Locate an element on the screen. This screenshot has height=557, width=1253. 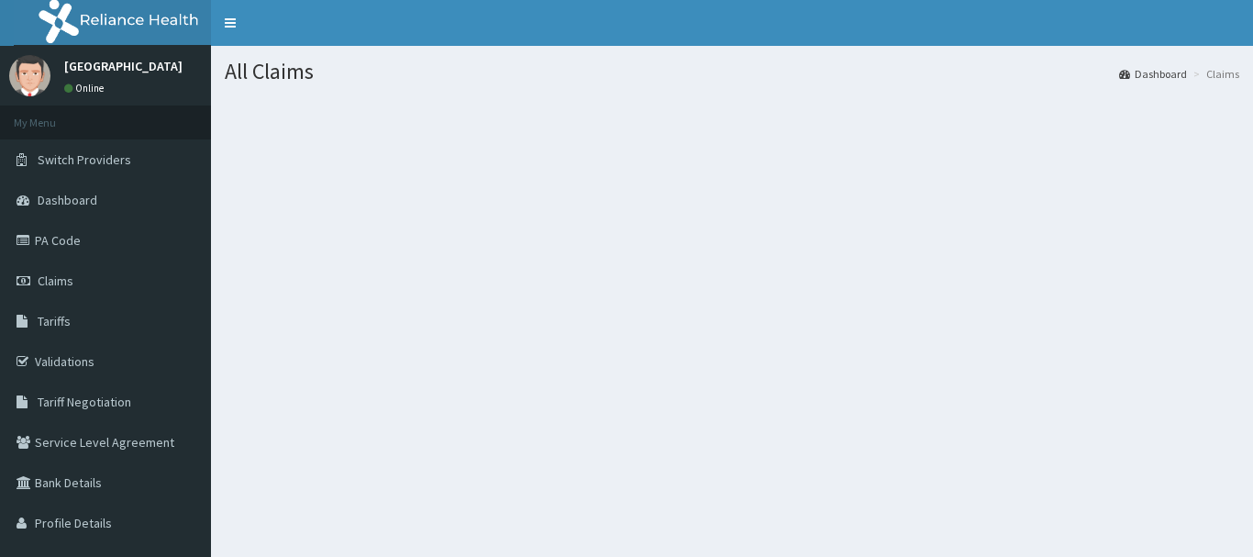
a: Dashboard is located at coordinates (1153, 73).